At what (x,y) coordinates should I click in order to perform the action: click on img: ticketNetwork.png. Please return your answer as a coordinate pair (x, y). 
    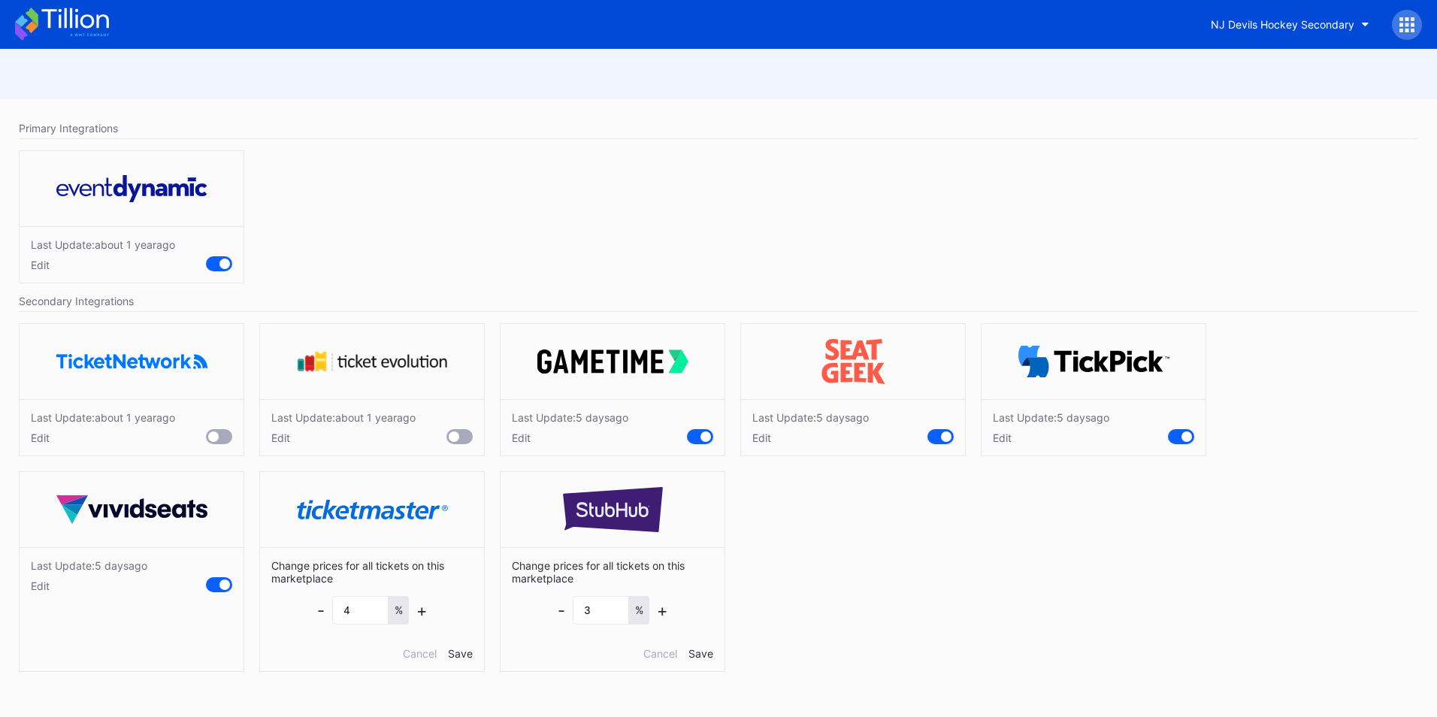
    Looking at the image, I should click on (132, 361).